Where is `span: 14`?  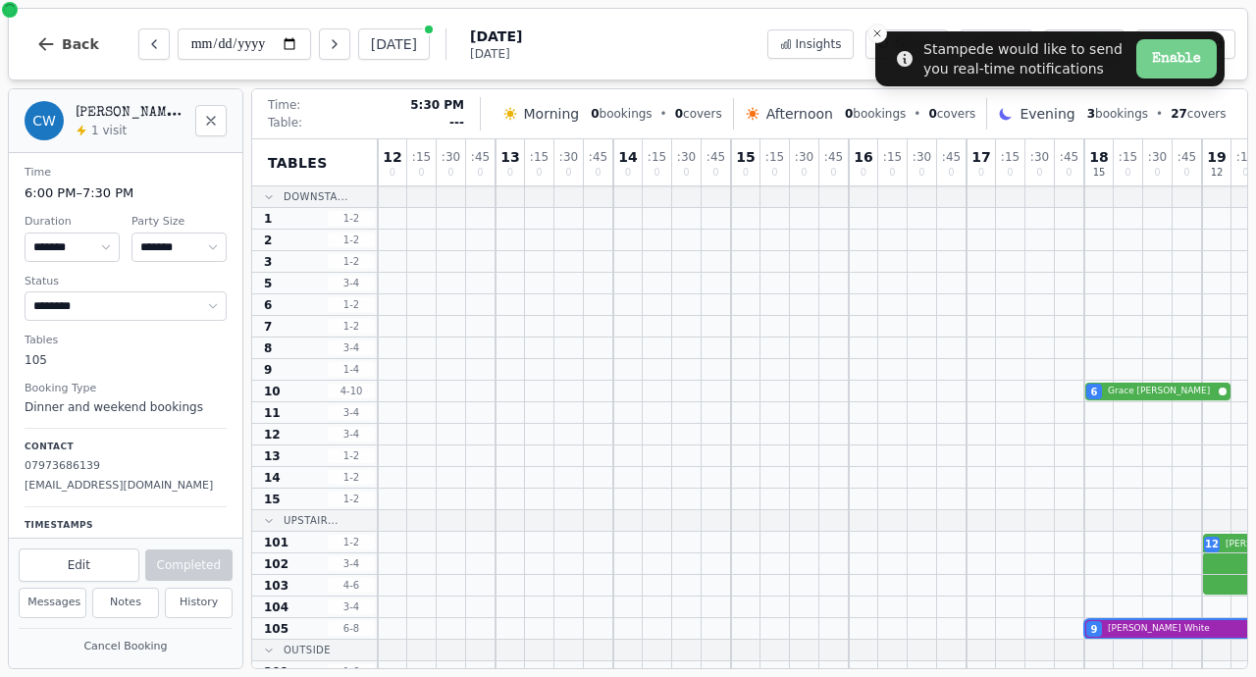
span: 14 is located at coordinates (627, 157).